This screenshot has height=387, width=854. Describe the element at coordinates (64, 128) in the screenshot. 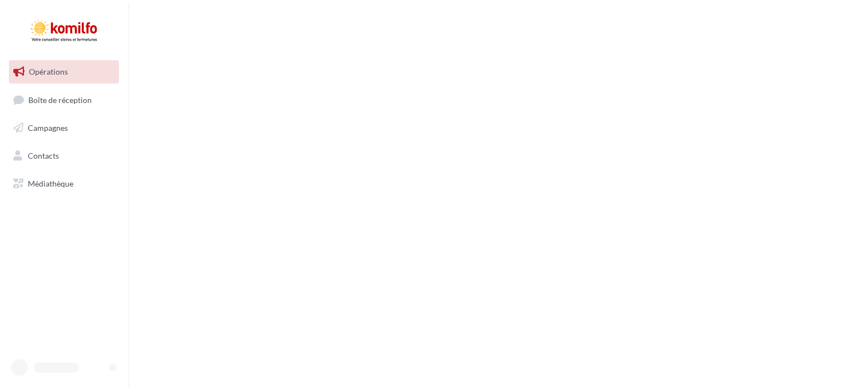

I see `a: Campagnes` at that location.